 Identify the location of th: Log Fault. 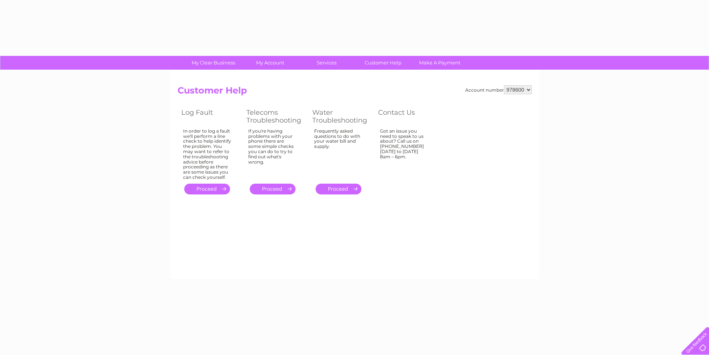
(210, 116).